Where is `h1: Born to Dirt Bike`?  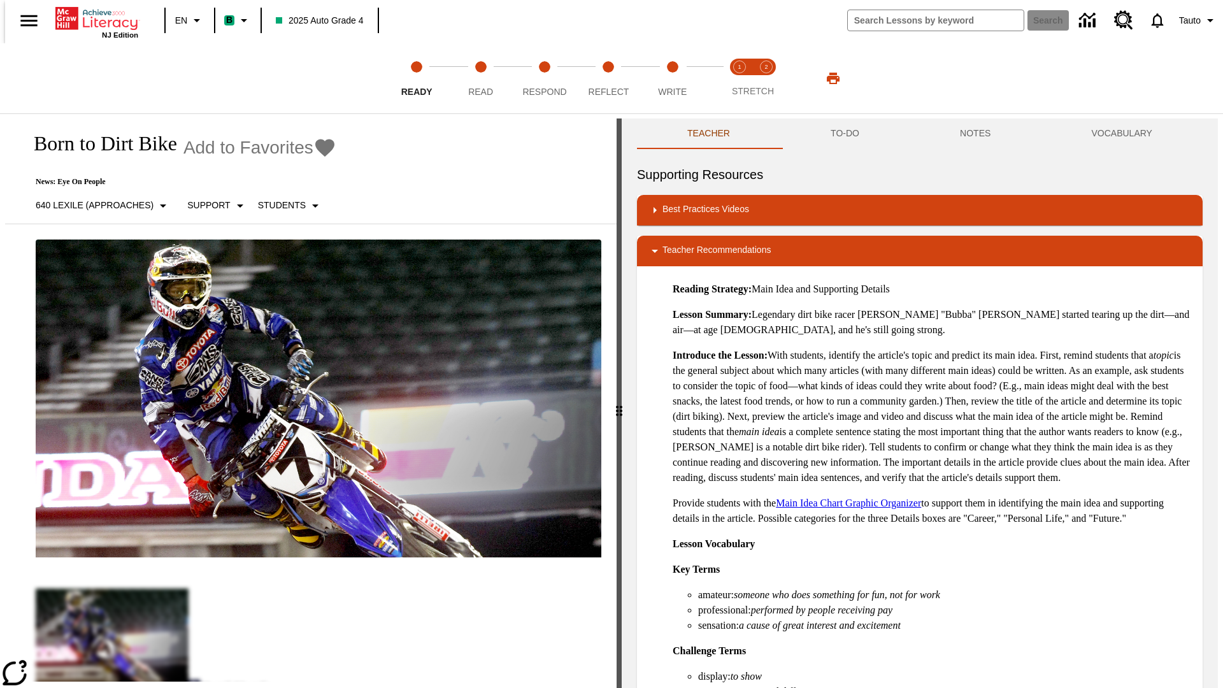 h1: Born to Dirt Bike is located at coordinates (99, 143).